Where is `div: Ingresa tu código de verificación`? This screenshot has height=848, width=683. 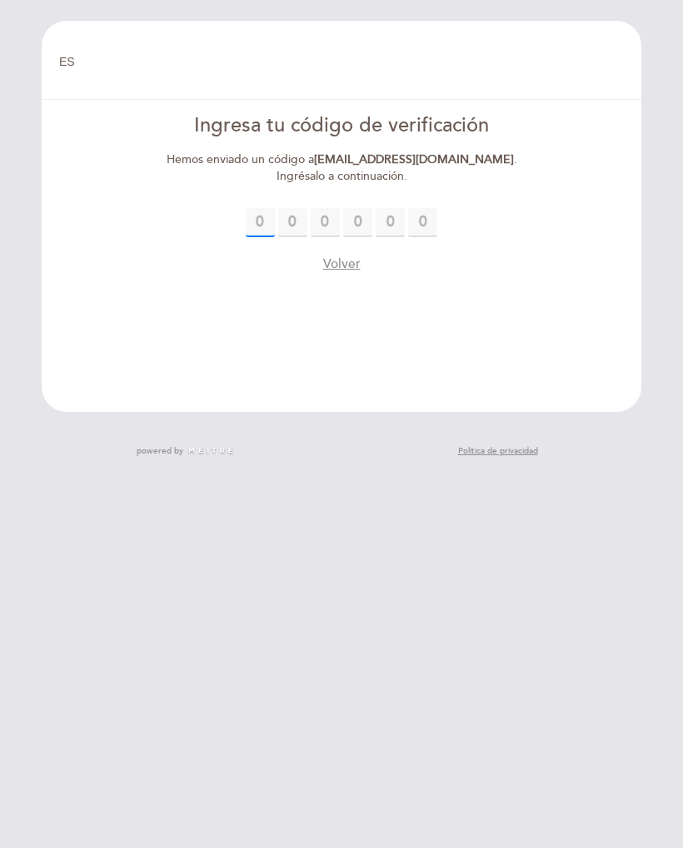
div: Ingresa tu código de verificación is located at coordinates (340, 126).